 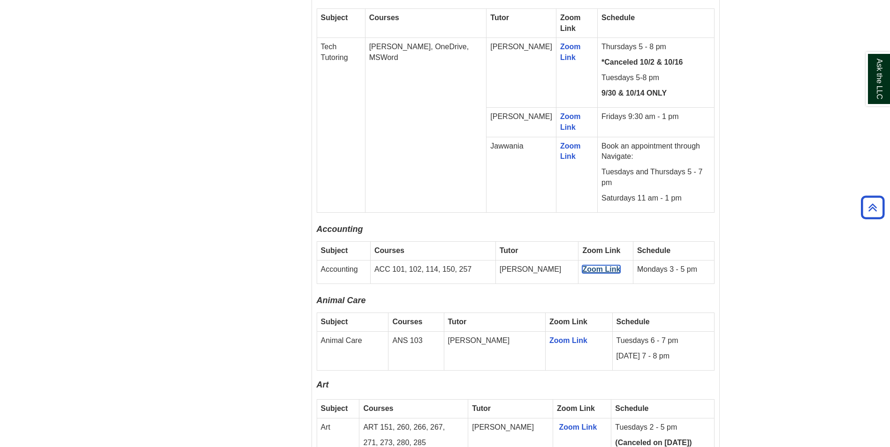 I want to click on td: Jawwania, so click(x=521, y=174).